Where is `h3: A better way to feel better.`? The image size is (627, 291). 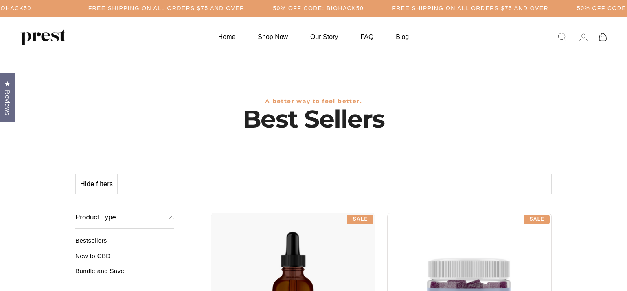
h3: A better way to feel better. is located at coordinates (313, 101).